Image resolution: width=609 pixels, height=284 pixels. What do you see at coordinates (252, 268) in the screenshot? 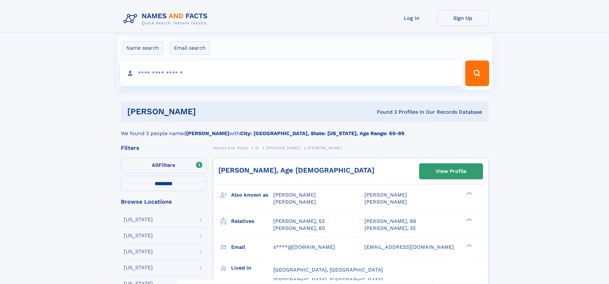
I see `h3: Lived in` at bounding box center [252, 268].